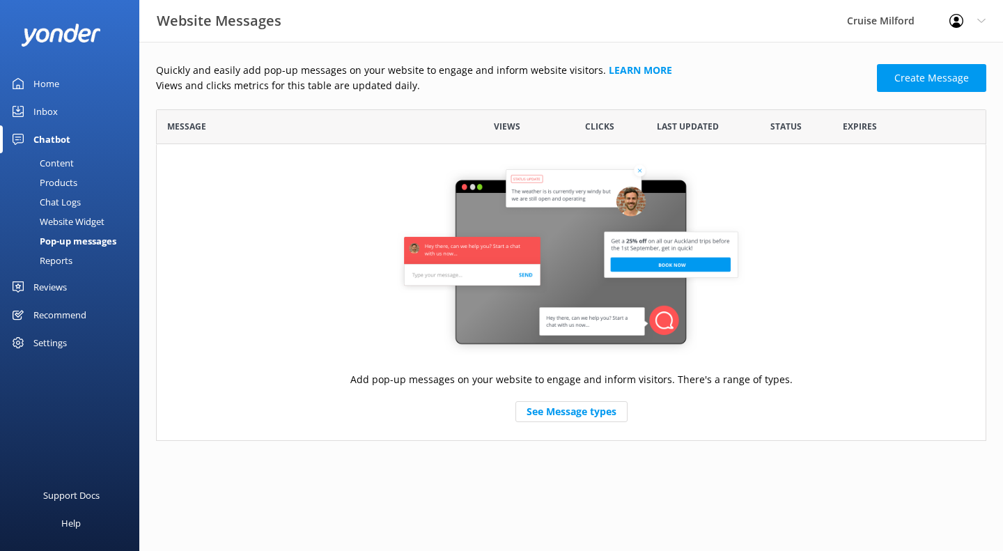  Describe the element at coordinates (71, 495) in the screenshot. I see `div: Support Docs` at that location.